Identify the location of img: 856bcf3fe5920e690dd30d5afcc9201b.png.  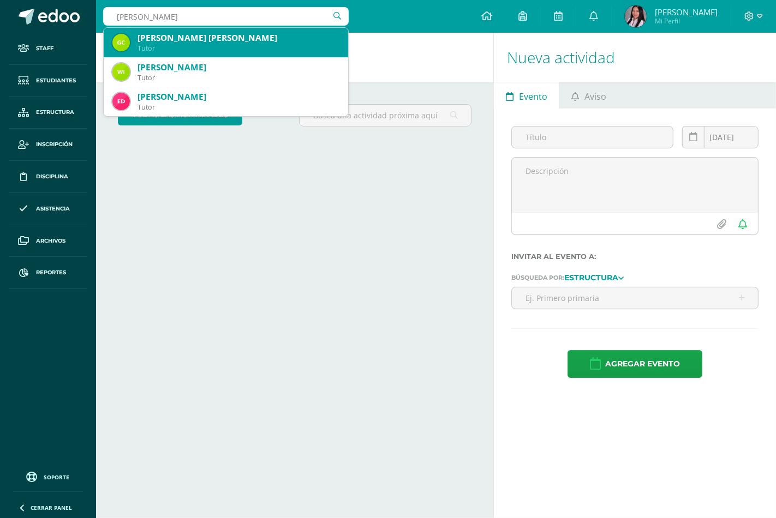
(121, 101).